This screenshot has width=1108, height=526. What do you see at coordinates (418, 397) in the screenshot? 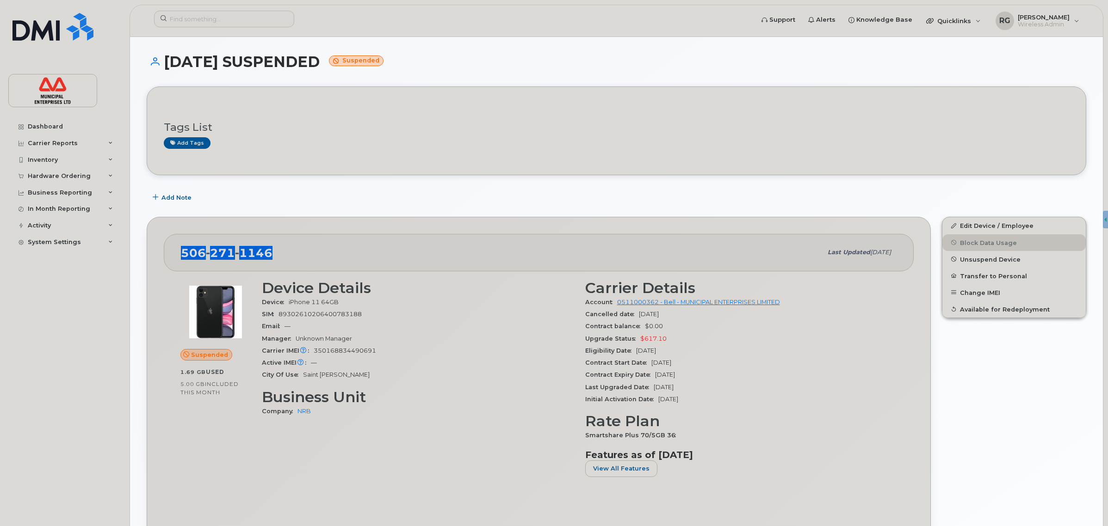
I see `h3: Business Unit` at bounding box center [418, 397].